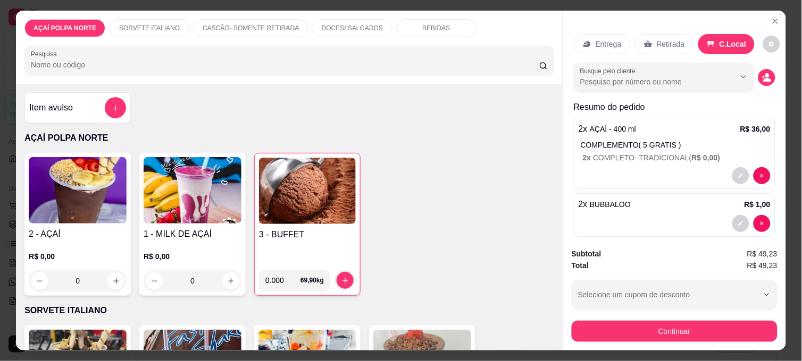  What do you see at coordinates (285, 65) in the screenshot?
I see `input: Pesquisa` at bounding box center [285, 65].